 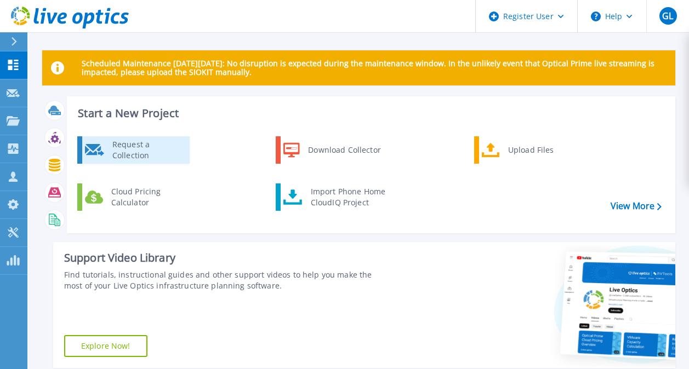 What do you see at coordinates (106, 346) in the screenshot?
I see `a: Explore Now!` at bounding box center [106, 346].